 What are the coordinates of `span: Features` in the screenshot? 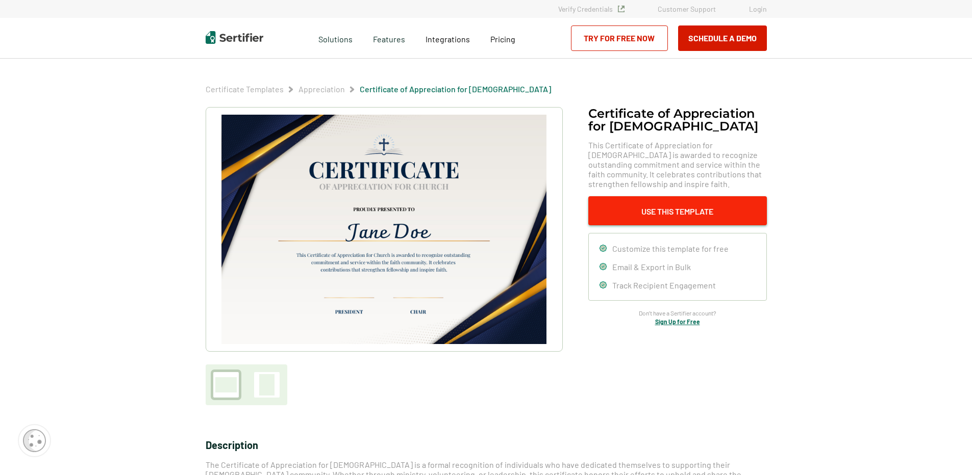 It's located at (389, 38).